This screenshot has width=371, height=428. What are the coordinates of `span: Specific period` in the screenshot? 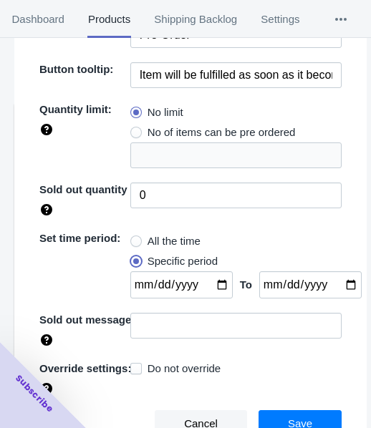 It's located at (183, 261).